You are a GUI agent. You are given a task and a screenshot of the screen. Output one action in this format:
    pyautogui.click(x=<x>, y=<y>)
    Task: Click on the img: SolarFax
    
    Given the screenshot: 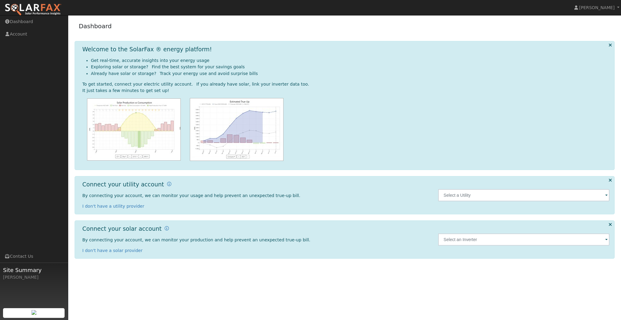 What is the action you would take?
    pyautogui.click(x=33, y=10)
    